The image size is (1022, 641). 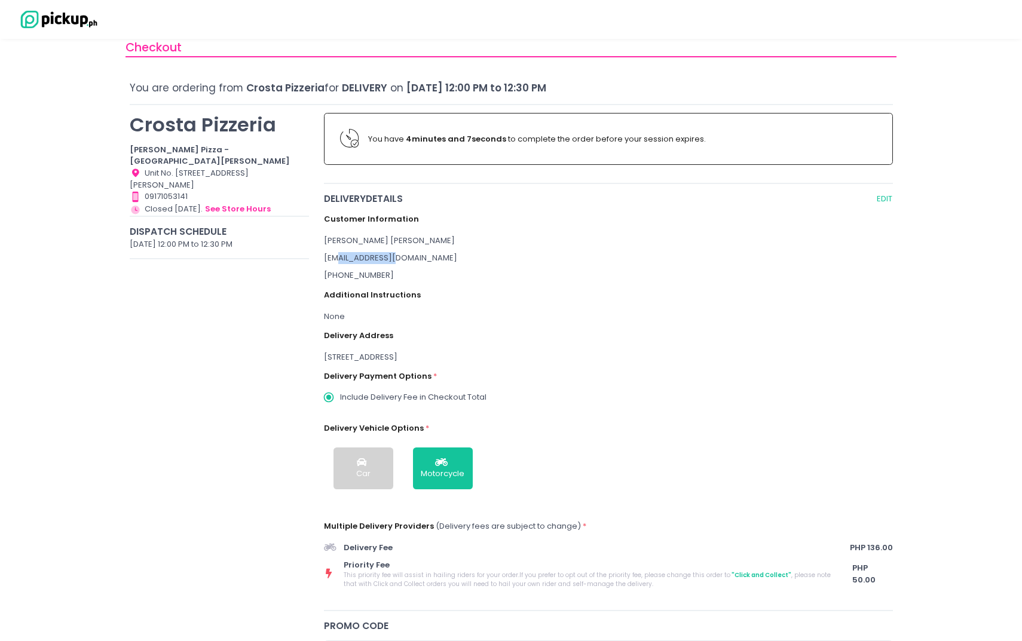 What do you see at coordinates (443, 469) in the screenshot?
I see `button: Motorcycle` at bounding box center [443, 469].